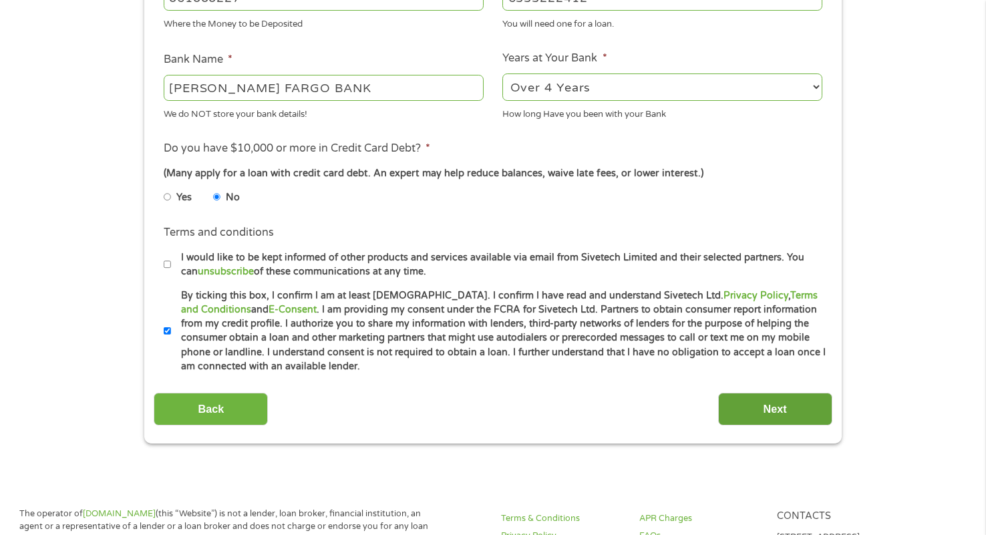 Image resolution: width=986 pixels, height=535 pixels. I want to click on a: Terms and Conditions, so click(499, 303).